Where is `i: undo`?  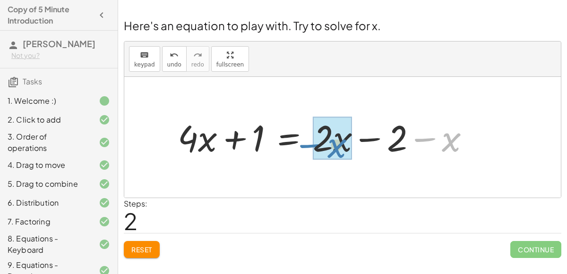
i: undo is located at coordinates (174, 55).